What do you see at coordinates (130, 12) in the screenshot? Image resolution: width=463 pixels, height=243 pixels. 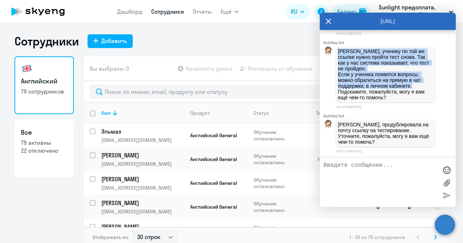 I see `a: Дашборд` at bounding box center [130, 12].